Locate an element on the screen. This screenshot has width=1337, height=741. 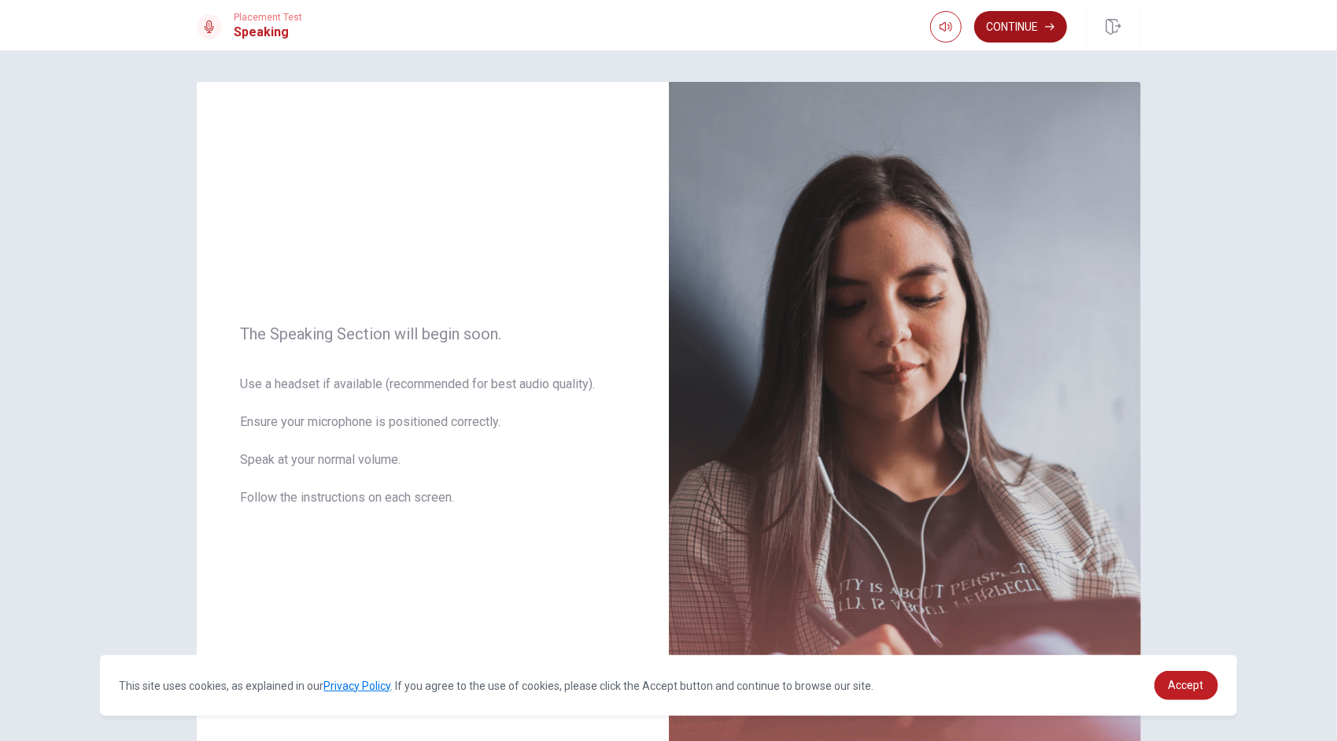
span: This site uses cookies, as explained in our . If you agree to the use of cookies, please click th... is located at coordinates (496, 686).